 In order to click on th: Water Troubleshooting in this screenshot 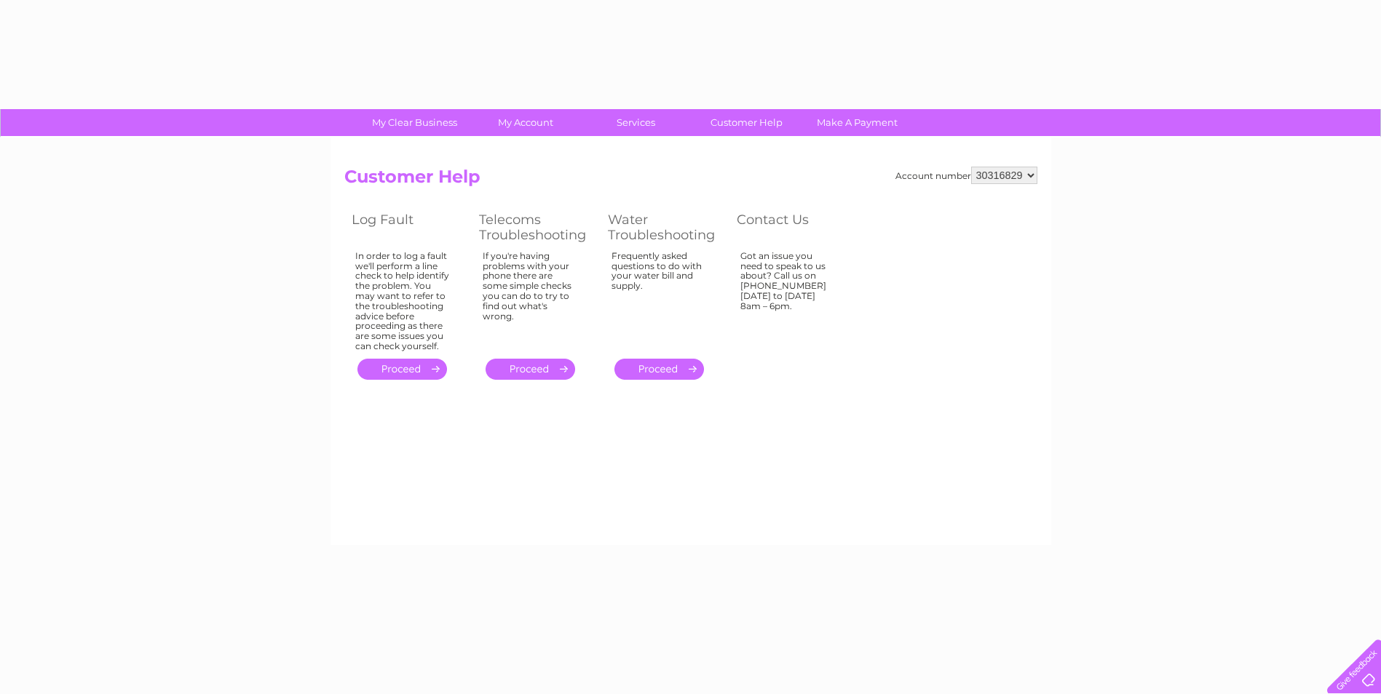, I will do `click(665, 227)`.